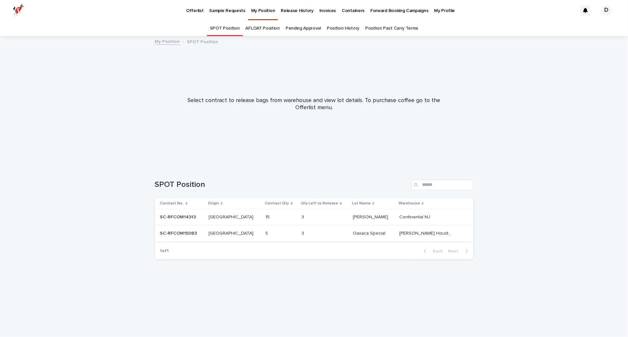  Describe the element at coordinates (320, 204) in the screenshot. I see `p: Qty Left to Release` at that location.